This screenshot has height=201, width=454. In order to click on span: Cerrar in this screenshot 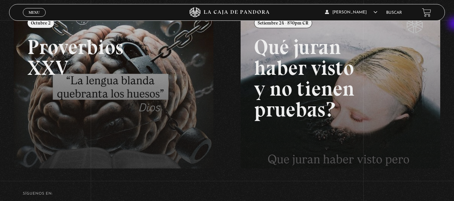, I will do `click(34, 18)`.